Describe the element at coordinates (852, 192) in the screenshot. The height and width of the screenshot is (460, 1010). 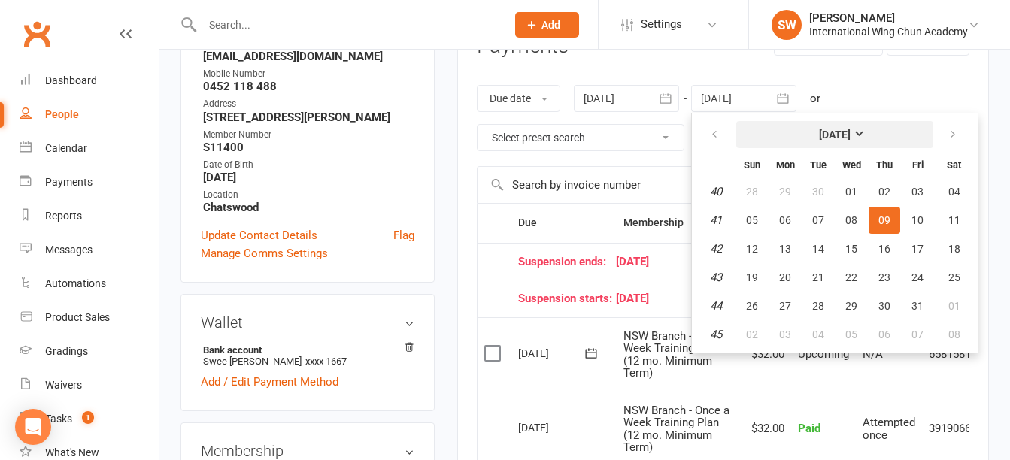
I see `button: 01` at that location.